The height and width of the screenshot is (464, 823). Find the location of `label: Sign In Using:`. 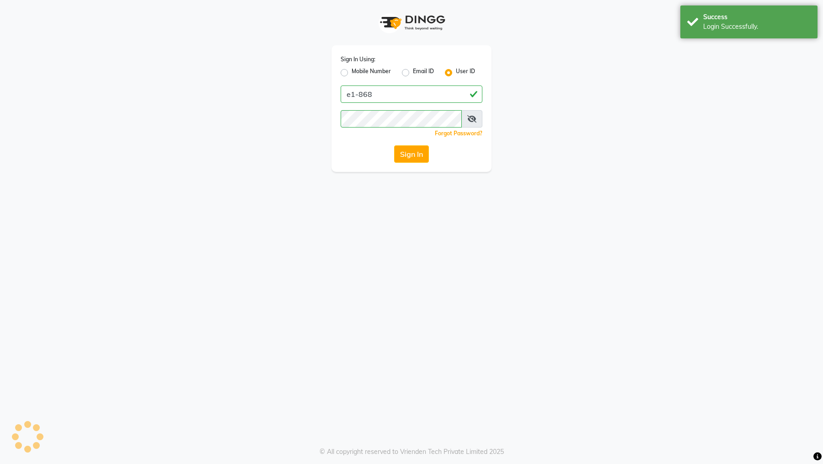

label: Sign In Using: is located at coordinates (358, 59).